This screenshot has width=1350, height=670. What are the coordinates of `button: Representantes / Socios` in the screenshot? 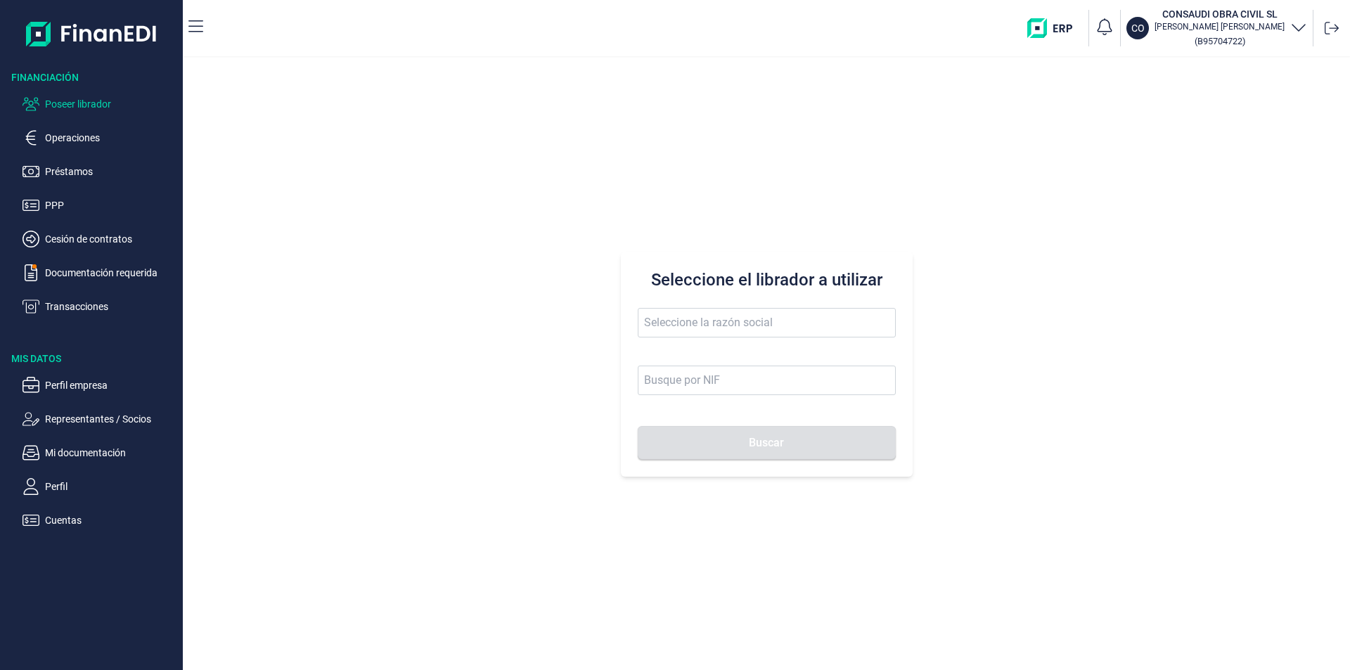 It's located at (100, 419).